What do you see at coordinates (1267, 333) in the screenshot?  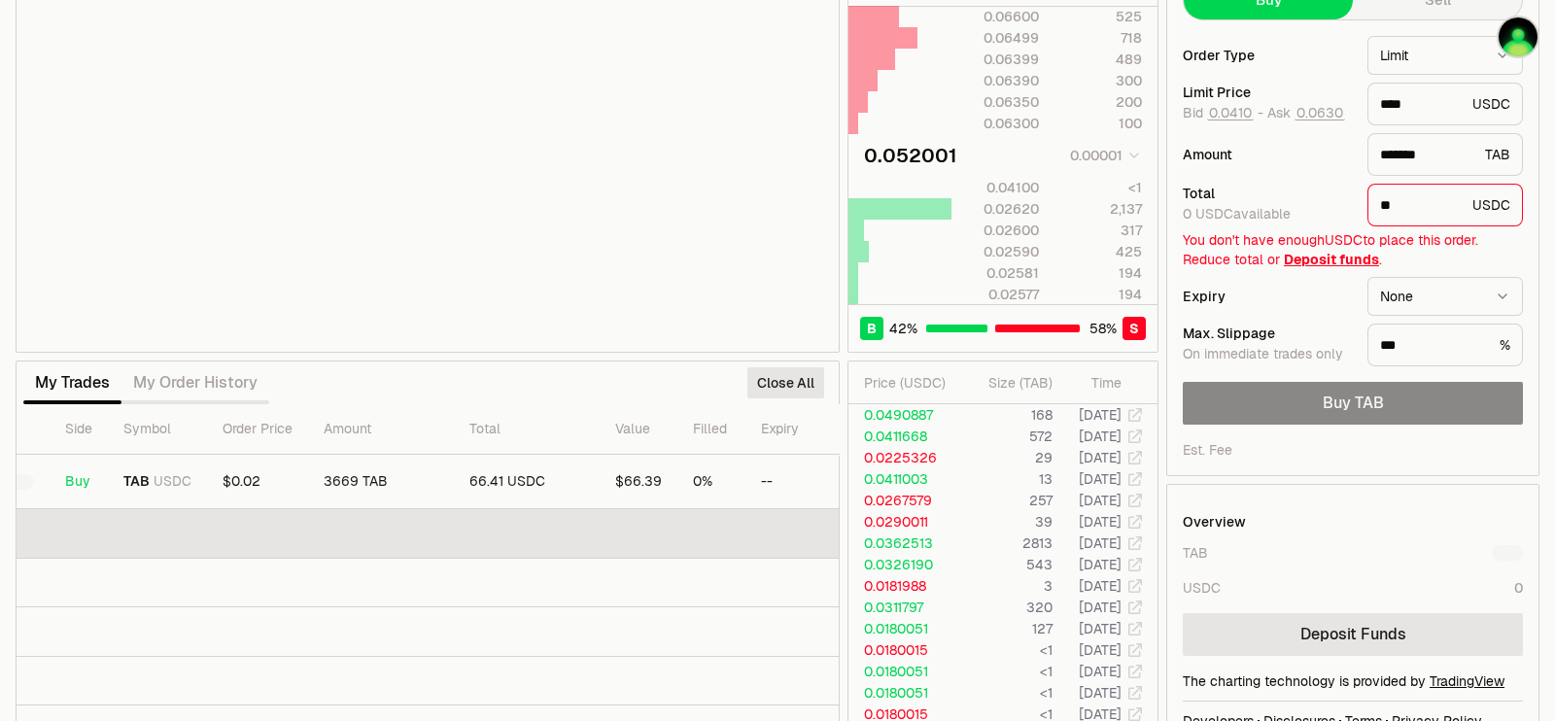 I see `div: Max. Slippage` at bounding box center [1267, 333].